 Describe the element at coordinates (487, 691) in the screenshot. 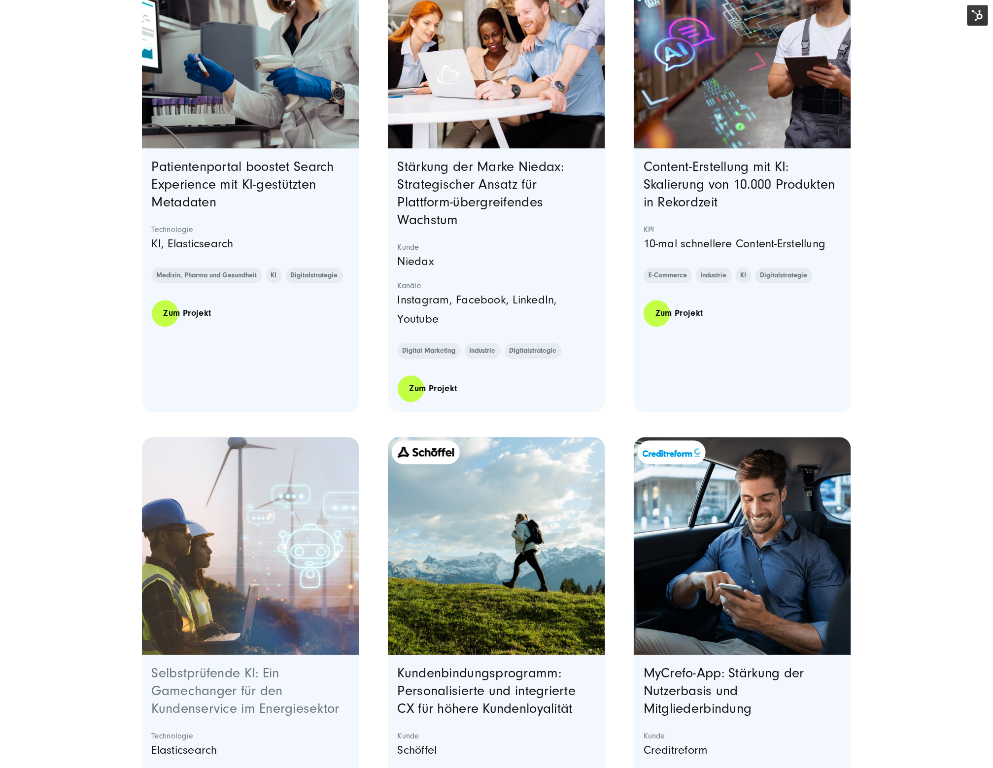

I see `a: Kundenbindungsprogramm: Personalisierte und integrierte CX für höhere Kundenloyalität` at that location.